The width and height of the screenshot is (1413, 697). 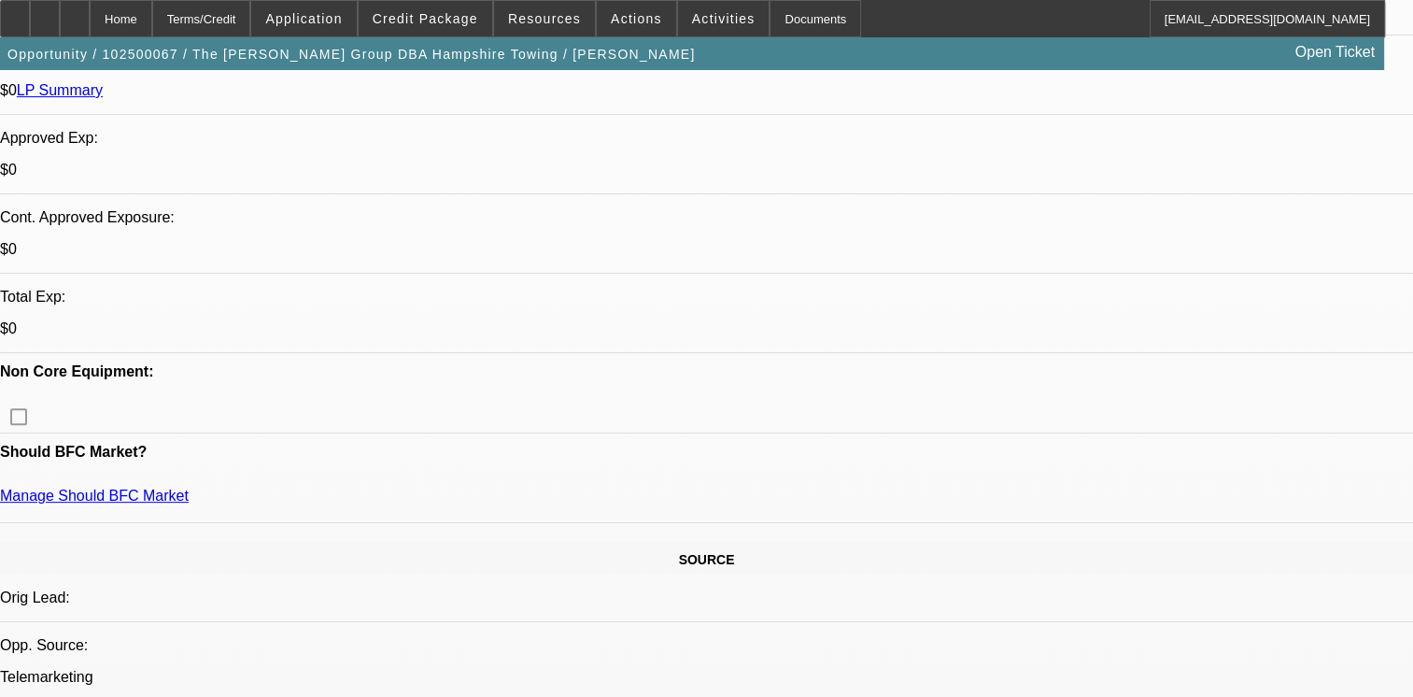 What do you see at coordinates (60, 90) in the screenshot?
I see `a: LP Summary` at bounding box center [60, 90].